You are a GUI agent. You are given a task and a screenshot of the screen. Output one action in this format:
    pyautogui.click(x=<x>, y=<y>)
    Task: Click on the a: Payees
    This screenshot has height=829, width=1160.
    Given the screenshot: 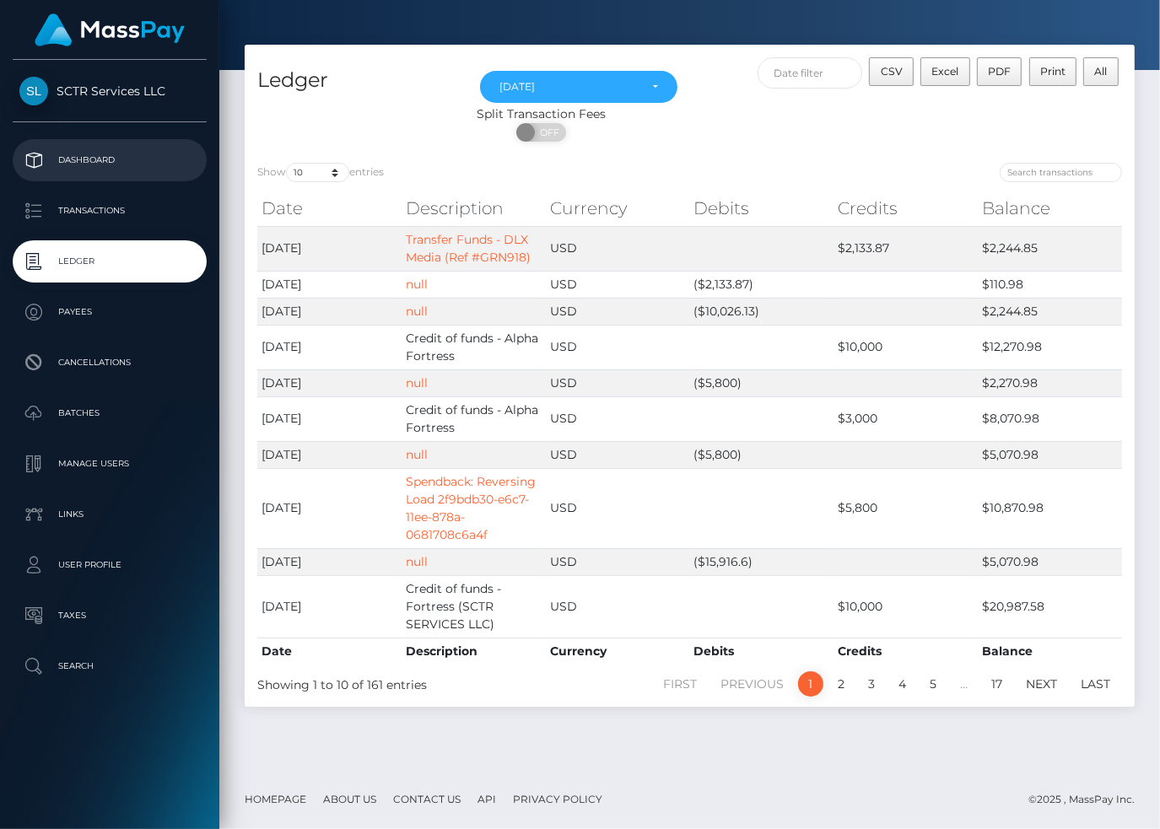 What is the action you would take?
    pyautogui.click(x=110, y=312)
    